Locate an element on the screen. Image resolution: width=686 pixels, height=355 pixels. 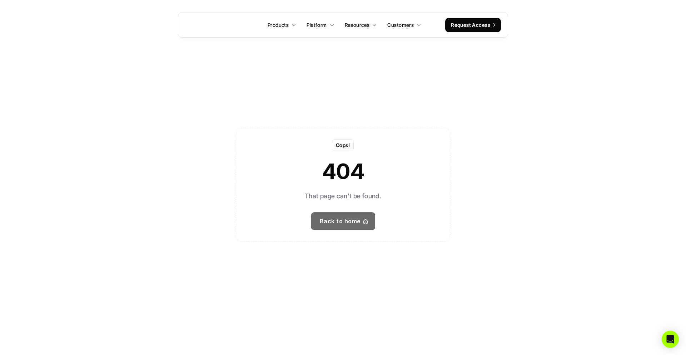
p: Customers is located at coordinates (401, 25).